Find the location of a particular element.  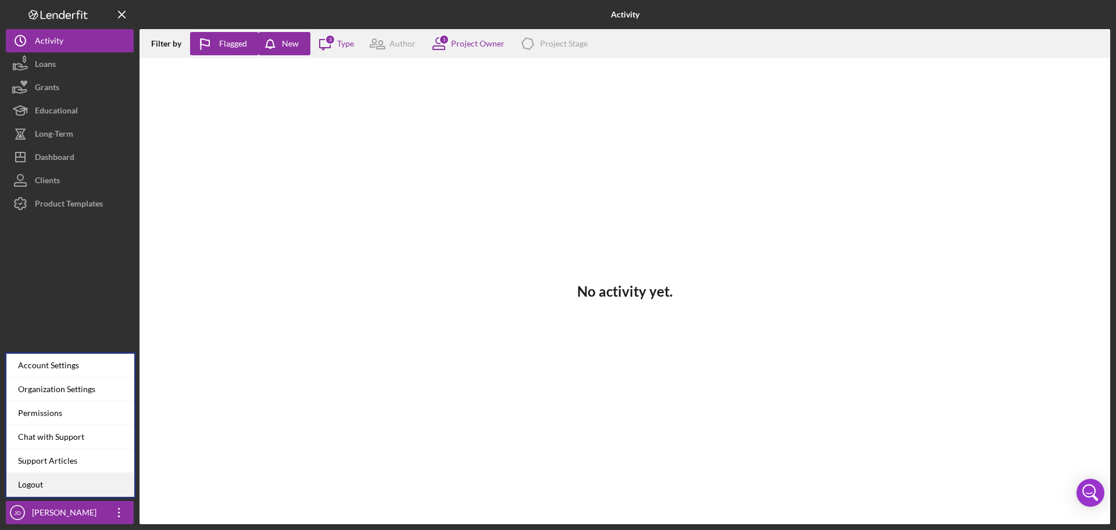

div: New is located at coordinates (290, 44).